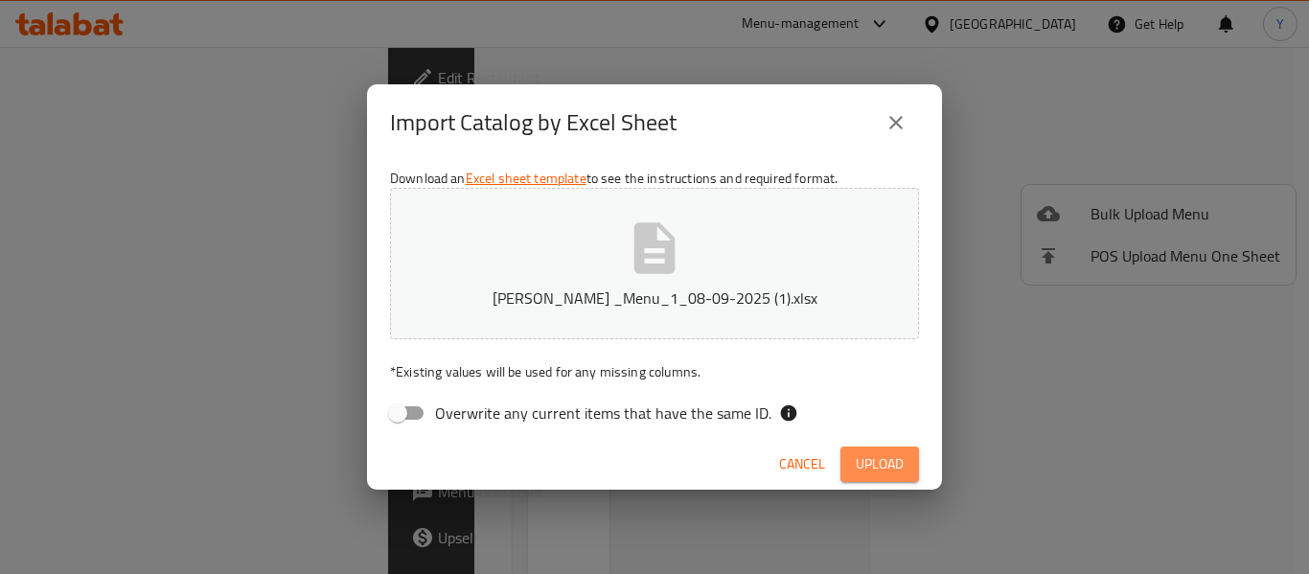  What do you see at coordinates (654, 300) in the screenshot?
I see `div: Download an to see the instructions and required format.` at bounding box center [654, 300].